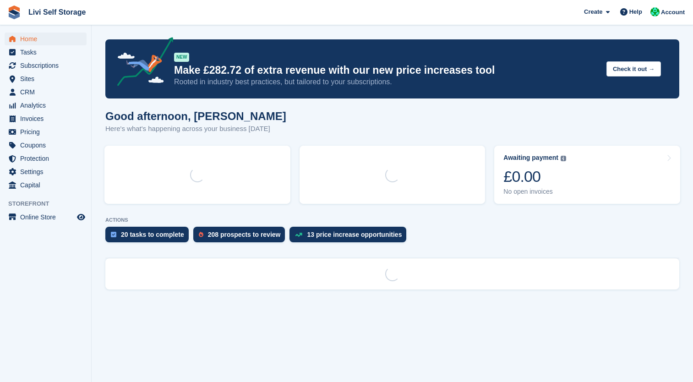 This screenshot has height=382, width=693. I want to click on span: Settings, so click(48, 172).